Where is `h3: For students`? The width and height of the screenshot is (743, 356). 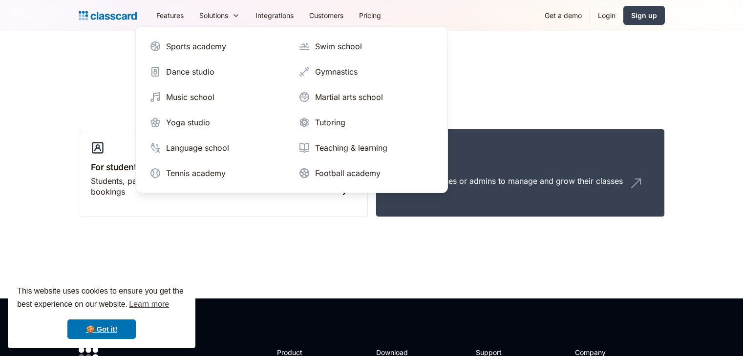 h3: For students is located at coordinates (223, 167).